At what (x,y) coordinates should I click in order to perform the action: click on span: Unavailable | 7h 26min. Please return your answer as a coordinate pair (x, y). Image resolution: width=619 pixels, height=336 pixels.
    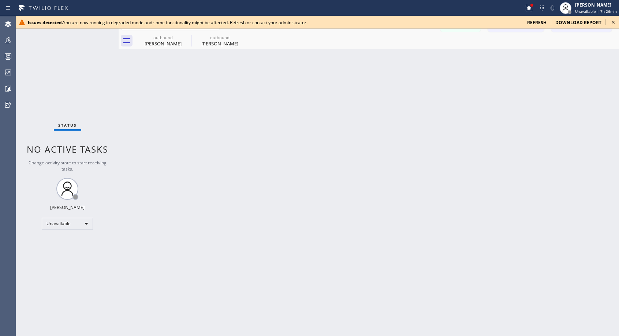
    Looking at the image, I should click on (596, 11).